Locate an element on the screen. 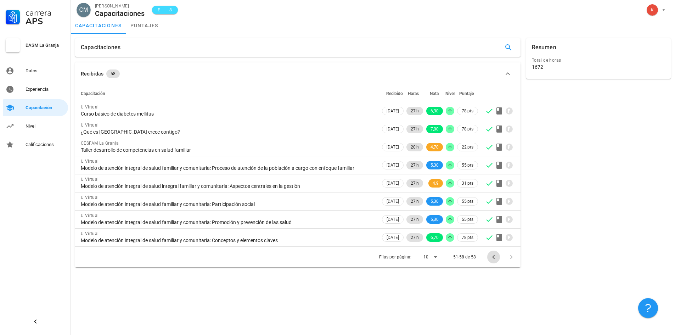  div: Experiencia is located at coordinates (45, 89).